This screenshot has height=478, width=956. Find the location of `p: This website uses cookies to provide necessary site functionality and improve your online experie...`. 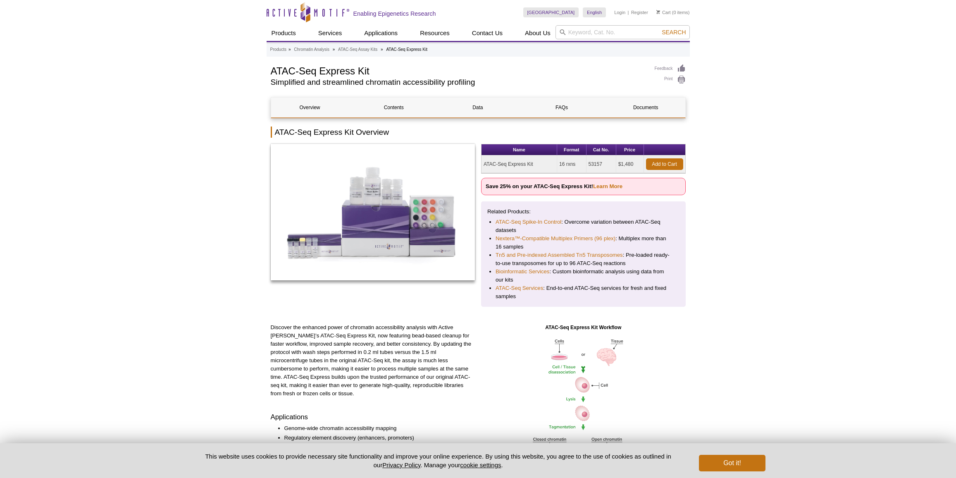

p: This website uses cookies to provide necessary site functionality and improve your online experie... is located at coordinates (438, 461).